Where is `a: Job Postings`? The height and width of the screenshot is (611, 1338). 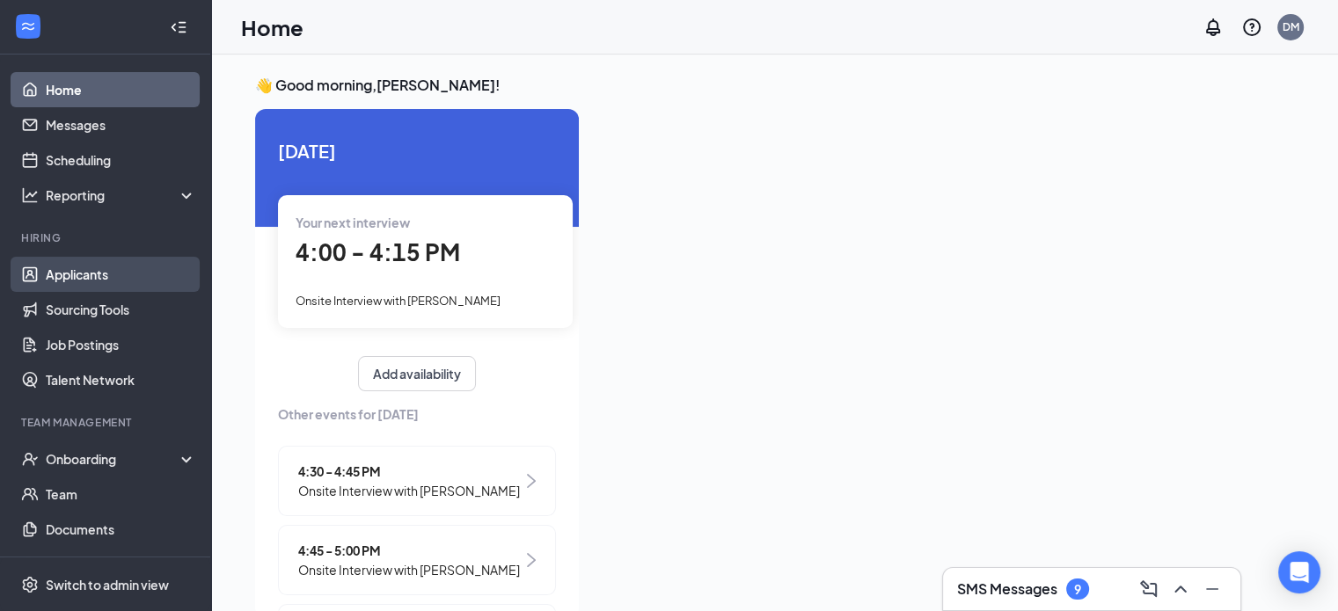 a: Job Postings is located at coordinates (120, 345).